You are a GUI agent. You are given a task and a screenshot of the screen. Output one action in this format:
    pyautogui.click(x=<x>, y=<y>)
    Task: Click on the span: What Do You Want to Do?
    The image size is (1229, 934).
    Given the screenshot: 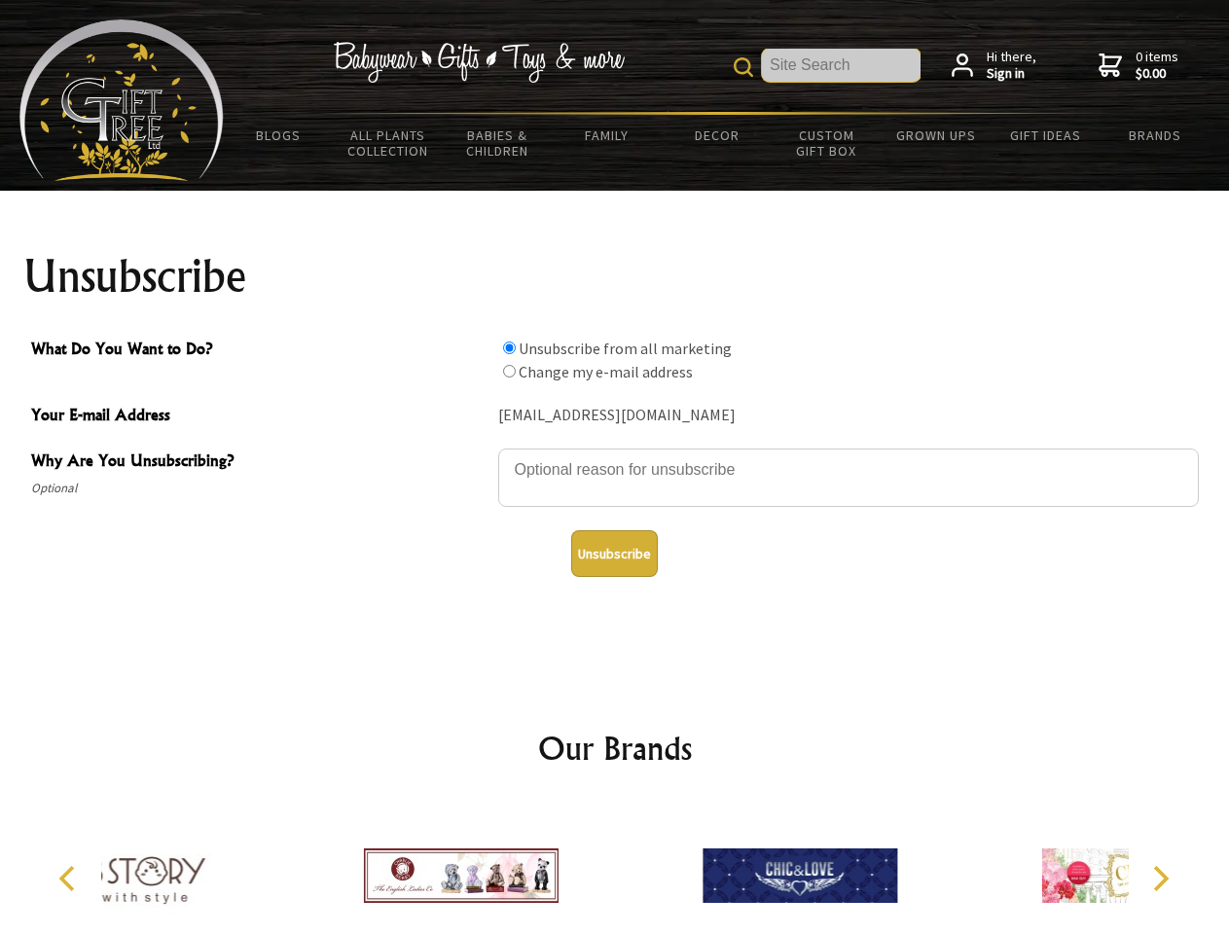 What is the action you would take?
    pyautogui.click(x=260, y=350)
    